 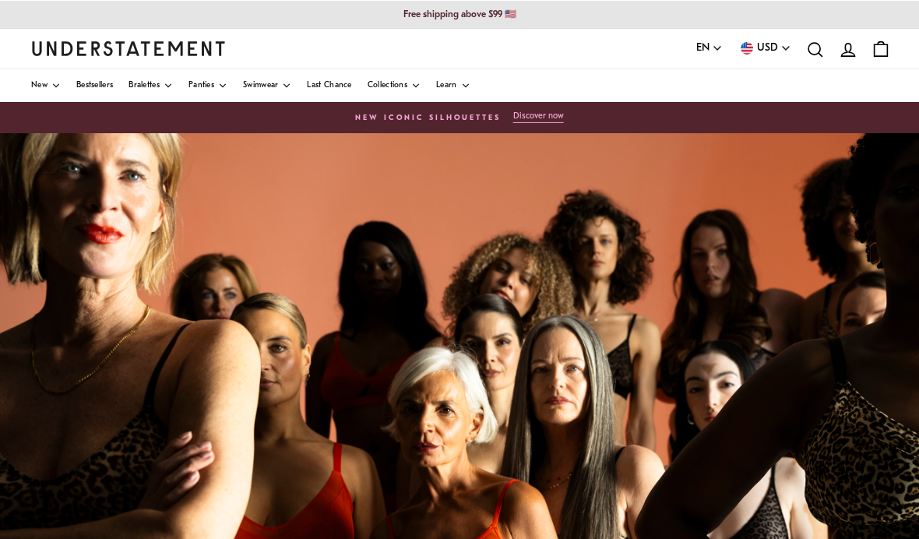 What do you see at coordinates (144, 86) in the screenshot?
I see `span: Bralettes` at bounding box center [144, 86].